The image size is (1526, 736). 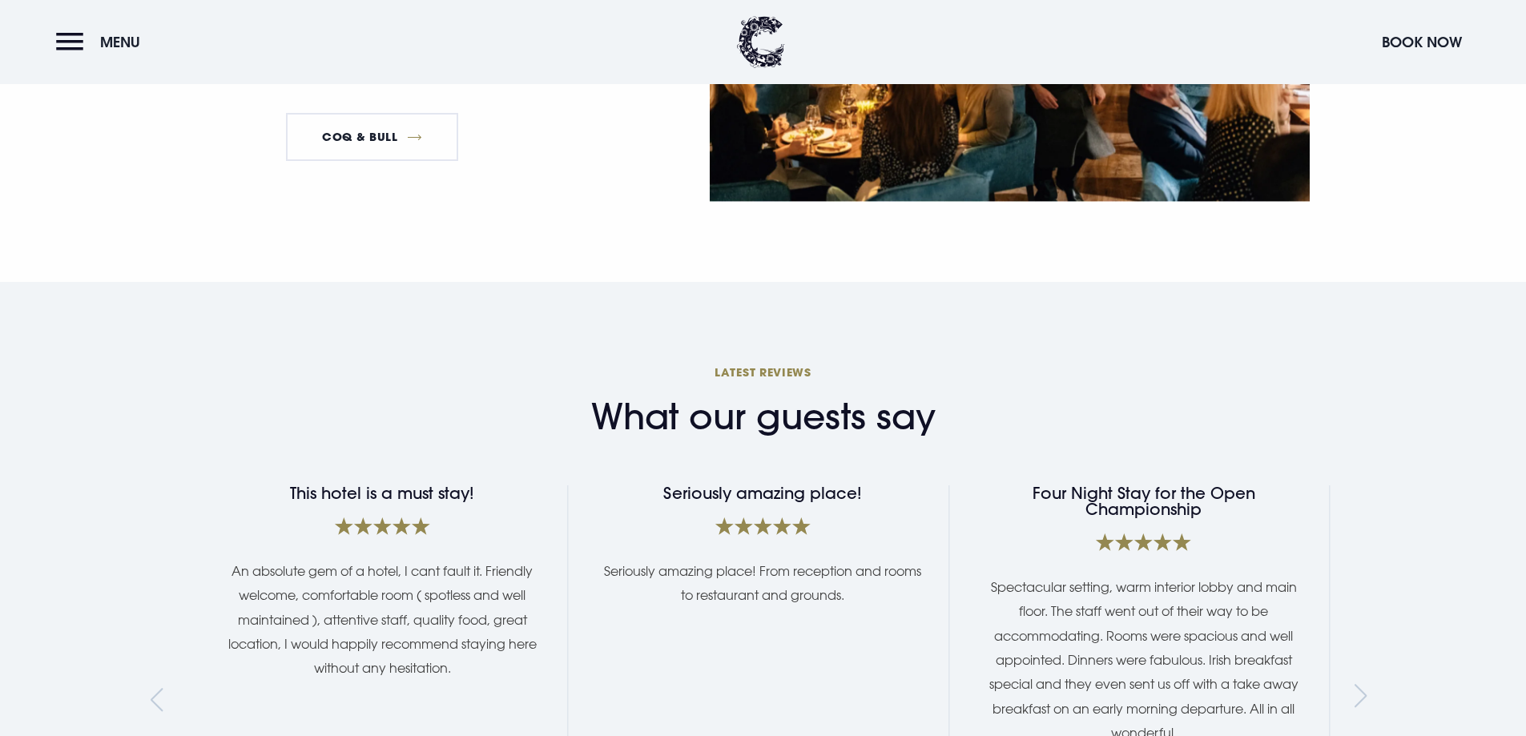 I want to click on button: Menu, so click(x=102, y=42).